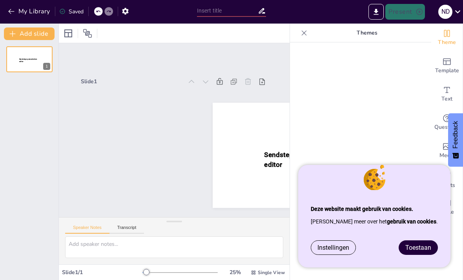 Image resolution: width=463 pixels, height=280 pixels. Describe the element at coordinates (456, 135) in the screenshot. I see `span: Feedback` at that location.